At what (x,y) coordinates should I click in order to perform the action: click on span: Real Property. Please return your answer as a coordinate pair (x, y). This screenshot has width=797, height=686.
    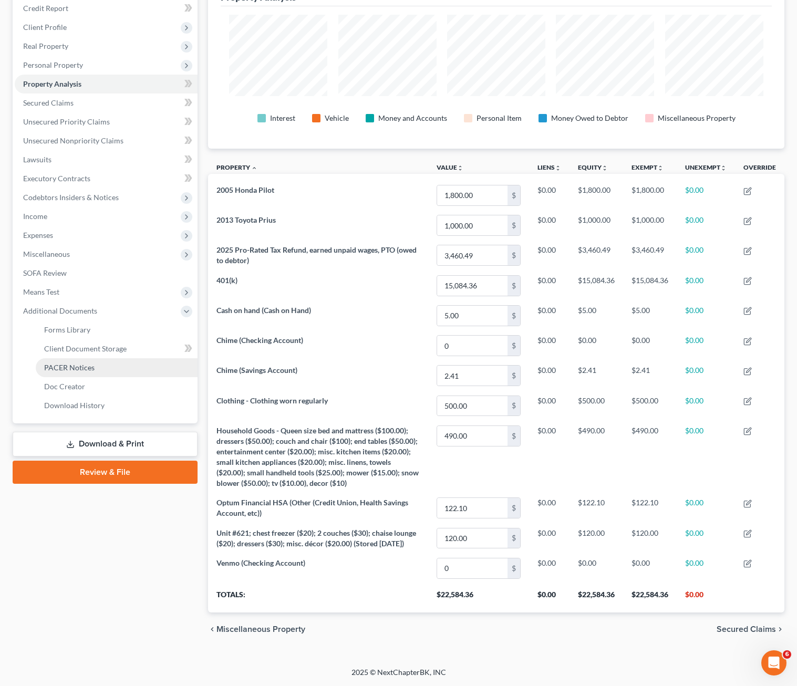
    Looking at the image, I should click on (46, 46).